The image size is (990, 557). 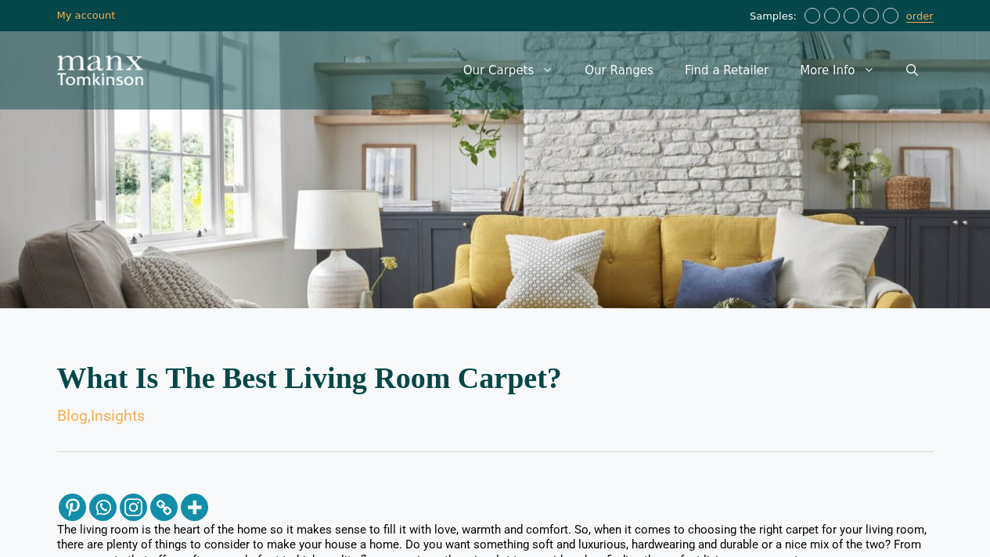 I want to click on a: More, so click(x=194, y=507).